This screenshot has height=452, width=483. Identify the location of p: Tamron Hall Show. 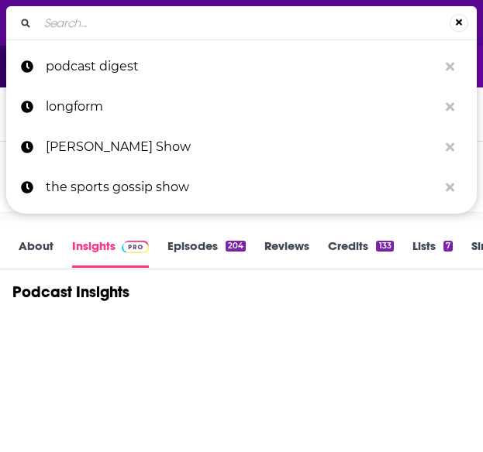
(242, 147).